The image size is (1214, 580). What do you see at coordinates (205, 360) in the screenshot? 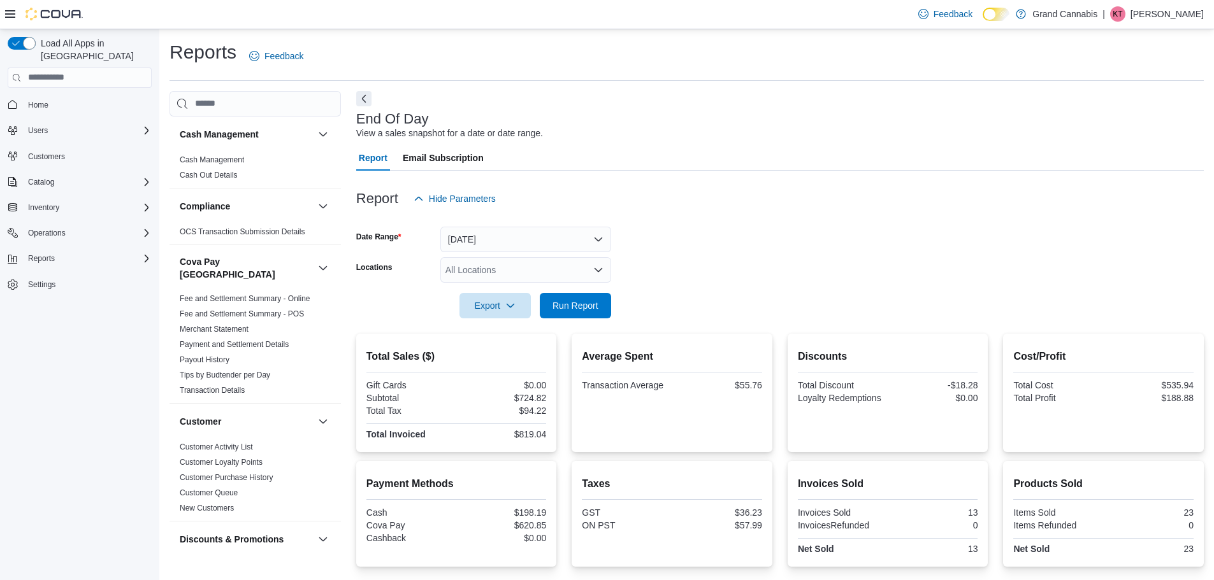
I see `span: Payout History` at bounding box center [205, 360].